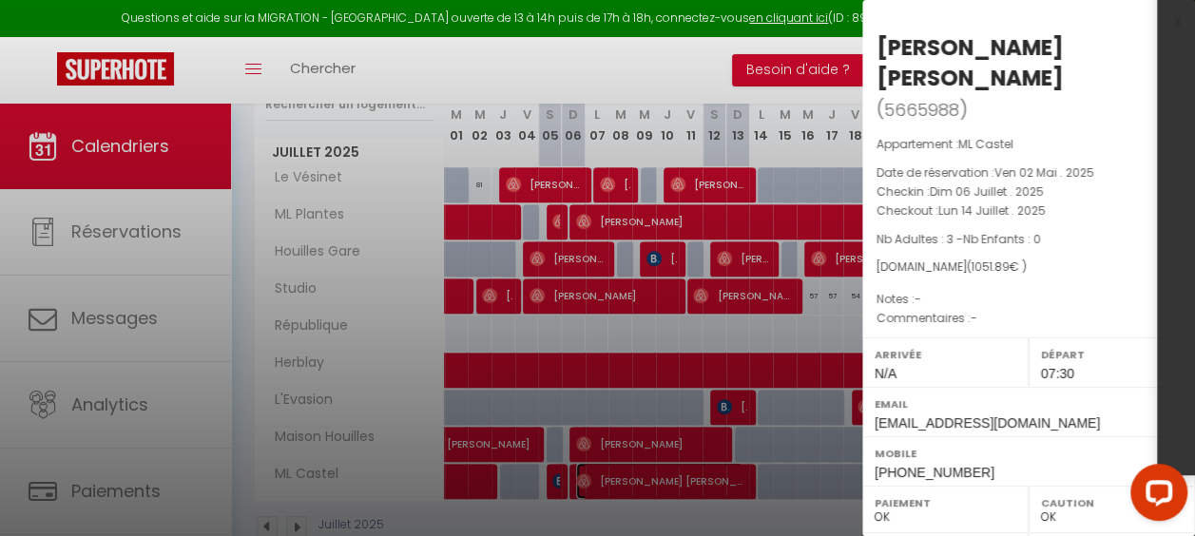 The image size is (1195, 536). Describe the element at coordinates (885, 374) in the screenshot. I see `span: N/A` at that location.